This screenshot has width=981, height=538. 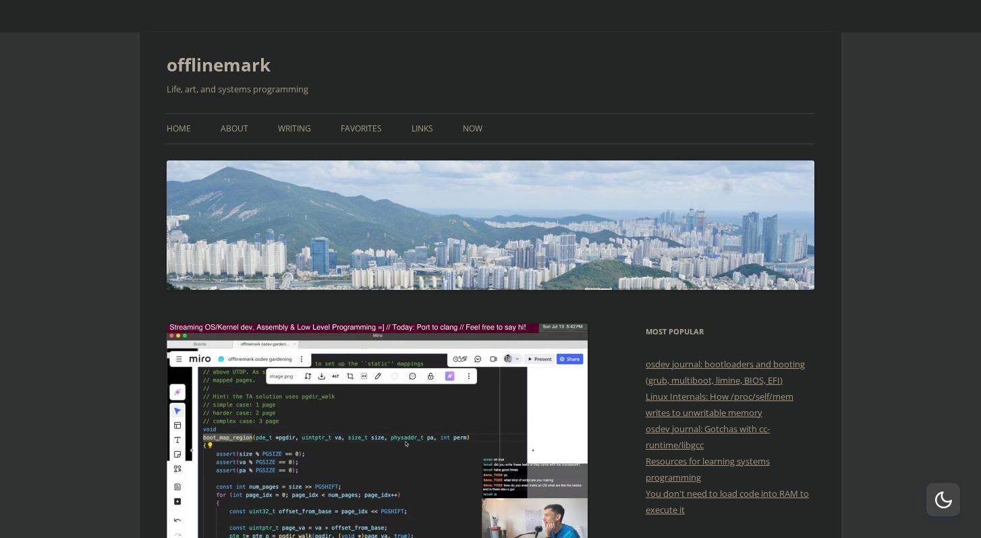 I want to click on a: Links, so click(x=422, y=129).